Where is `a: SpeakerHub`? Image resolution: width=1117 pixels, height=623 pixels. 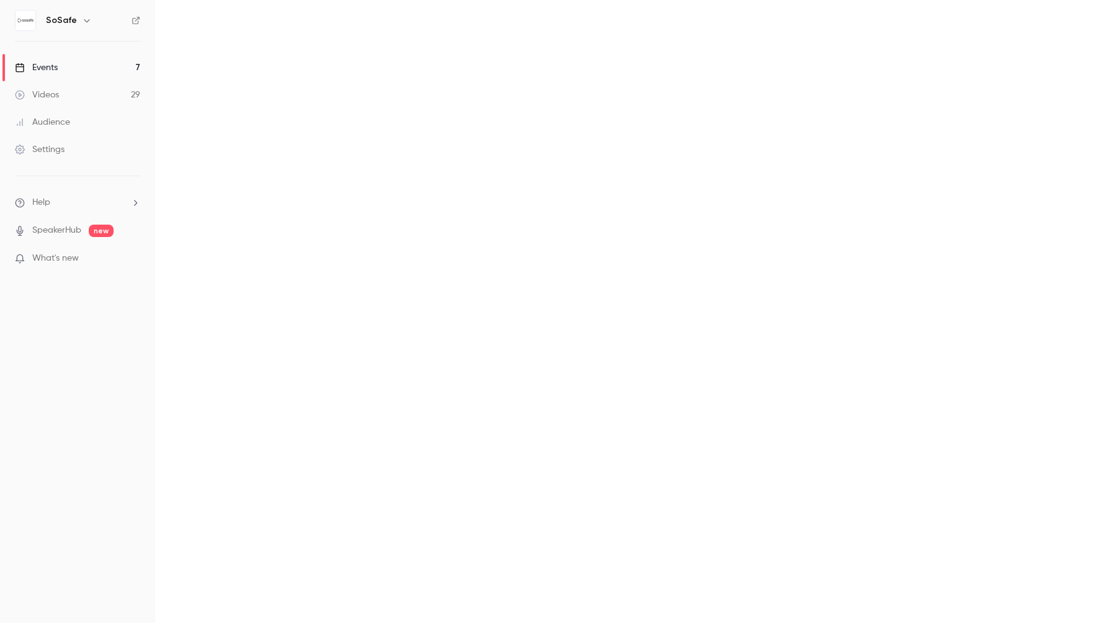 a: SpeakerHub is located at coordinates (56, 230).